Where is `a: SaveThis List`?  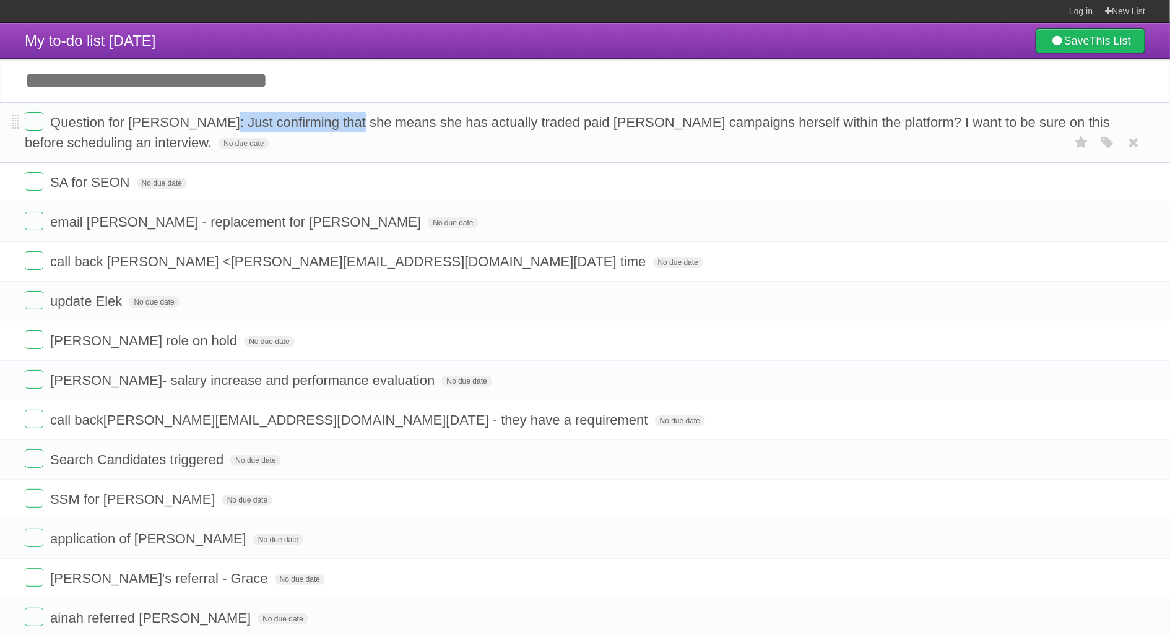
a: SaveThis List is located at coordinates (1091, 41).